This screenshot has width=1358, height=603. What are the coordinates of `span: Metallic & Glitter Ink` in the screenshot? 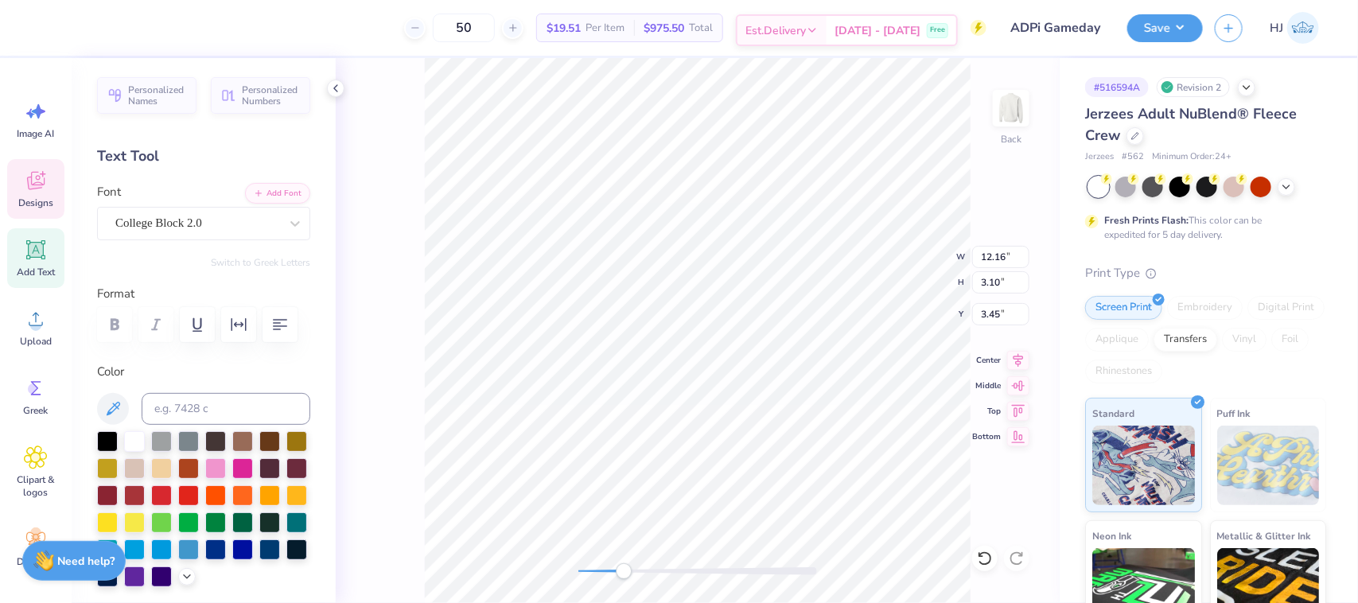 It's located at (1265, 536).